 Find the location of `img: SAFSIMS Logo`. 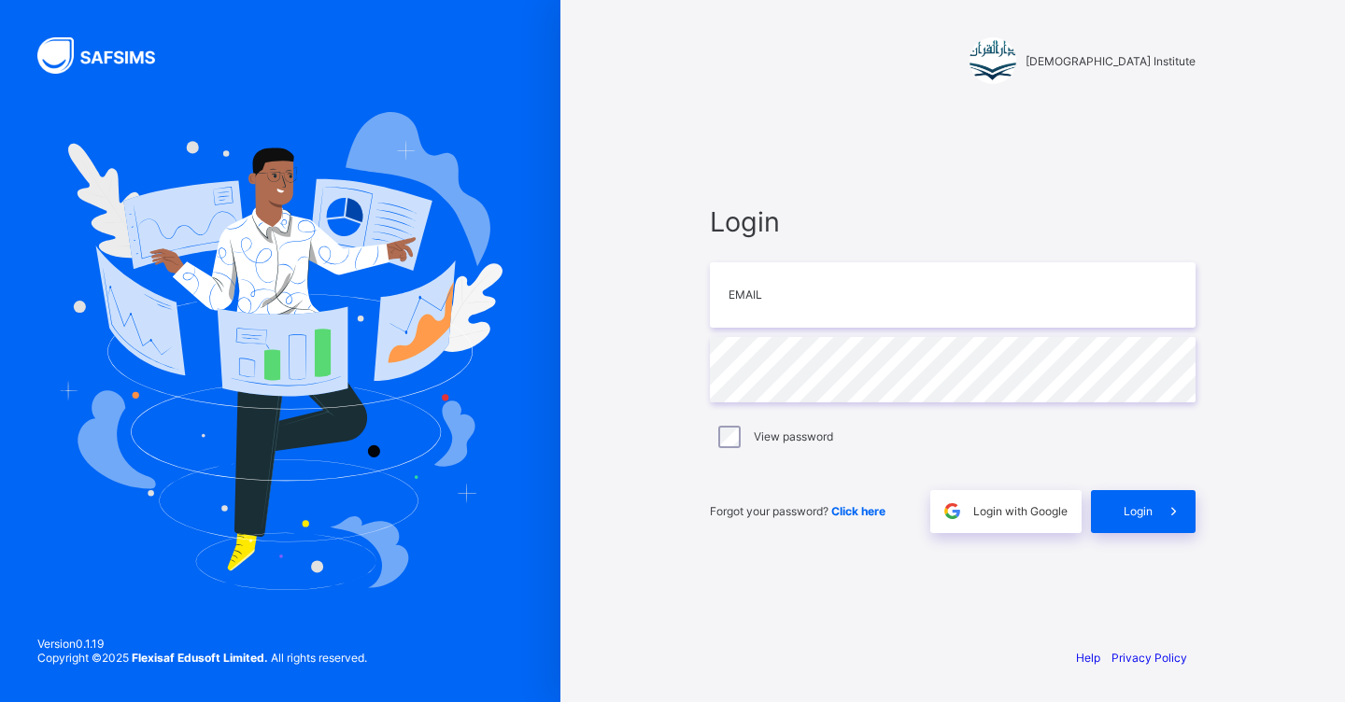

img: SAFSIMS Logo is located at coordinates (107, 55).